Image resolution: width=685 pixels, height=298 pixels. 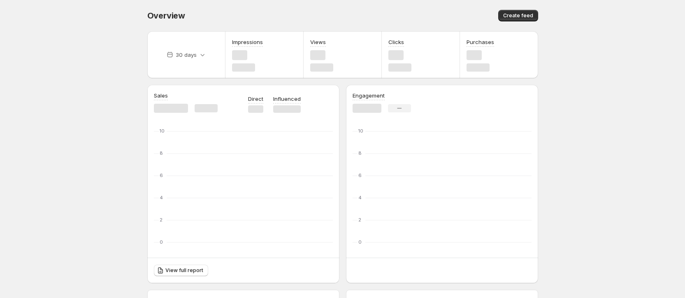 I want to click on a: View full report, so click(x=181, y=270).